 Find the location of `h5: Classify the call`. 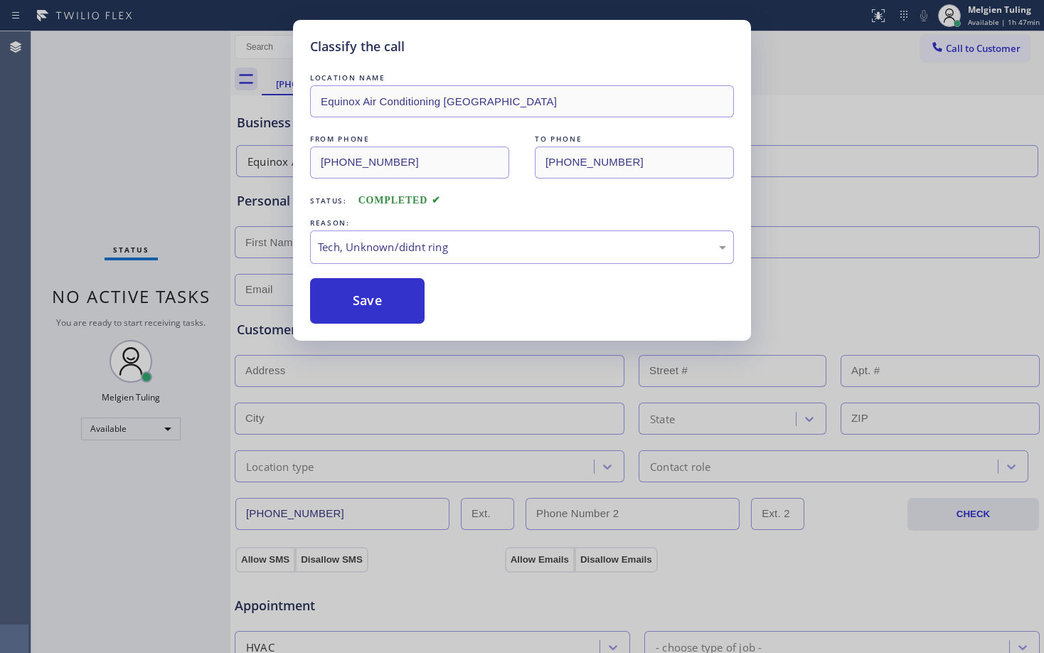

h5: Classify the call is located at coordinates (357, 46).